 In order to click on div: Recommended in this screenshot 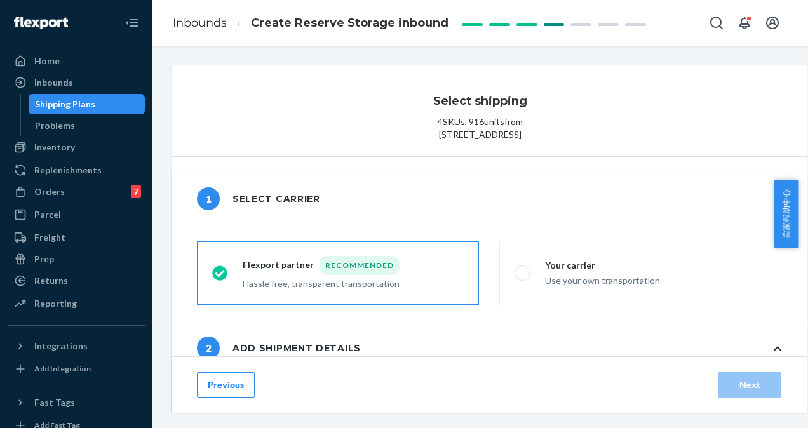, I will do `click(360, 266)`.